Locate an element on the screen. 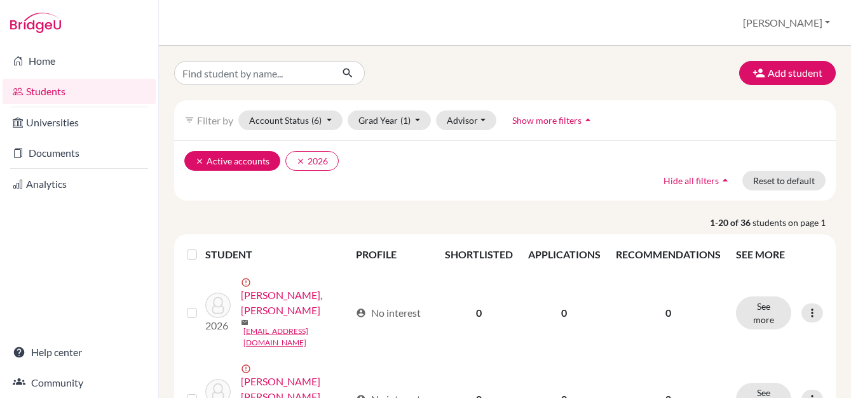  th: SEE MORE is located at coordinates (779, 255).